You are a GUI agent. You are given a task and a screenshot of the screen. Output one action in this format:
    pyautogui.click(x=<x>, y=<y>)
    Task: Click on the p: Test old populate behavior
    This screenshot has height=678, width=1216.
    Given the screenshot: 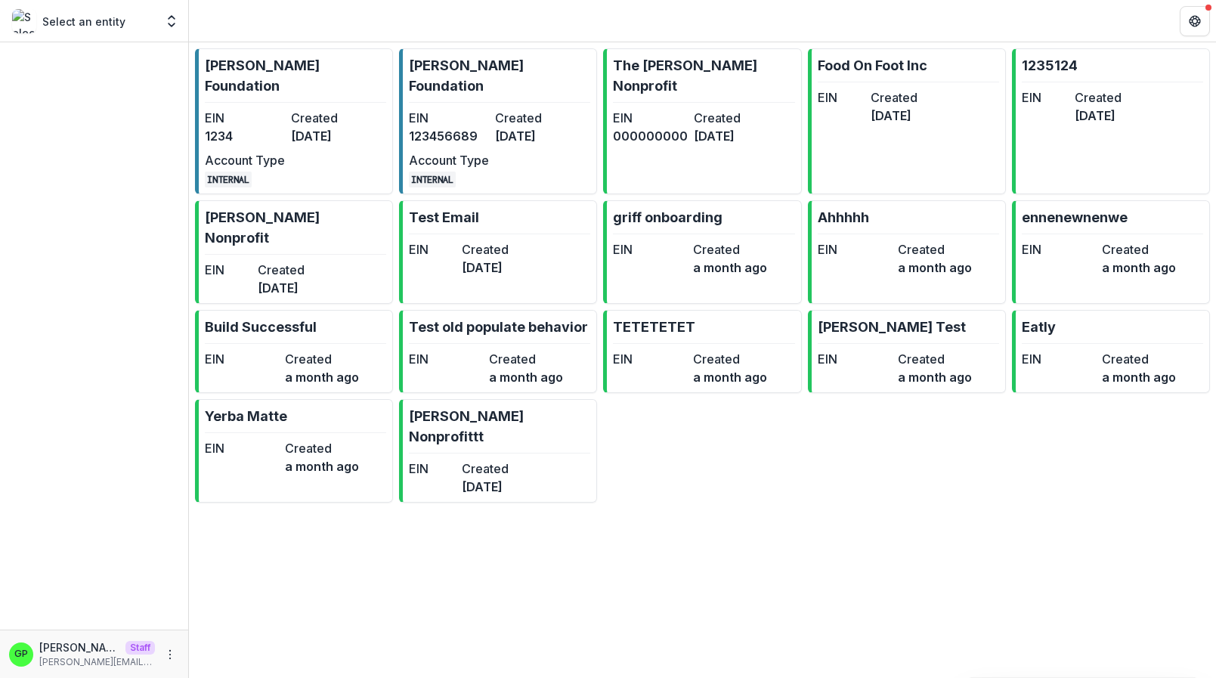 What is the action you would take?
    pyautogui.click(x=498, y=326)
    